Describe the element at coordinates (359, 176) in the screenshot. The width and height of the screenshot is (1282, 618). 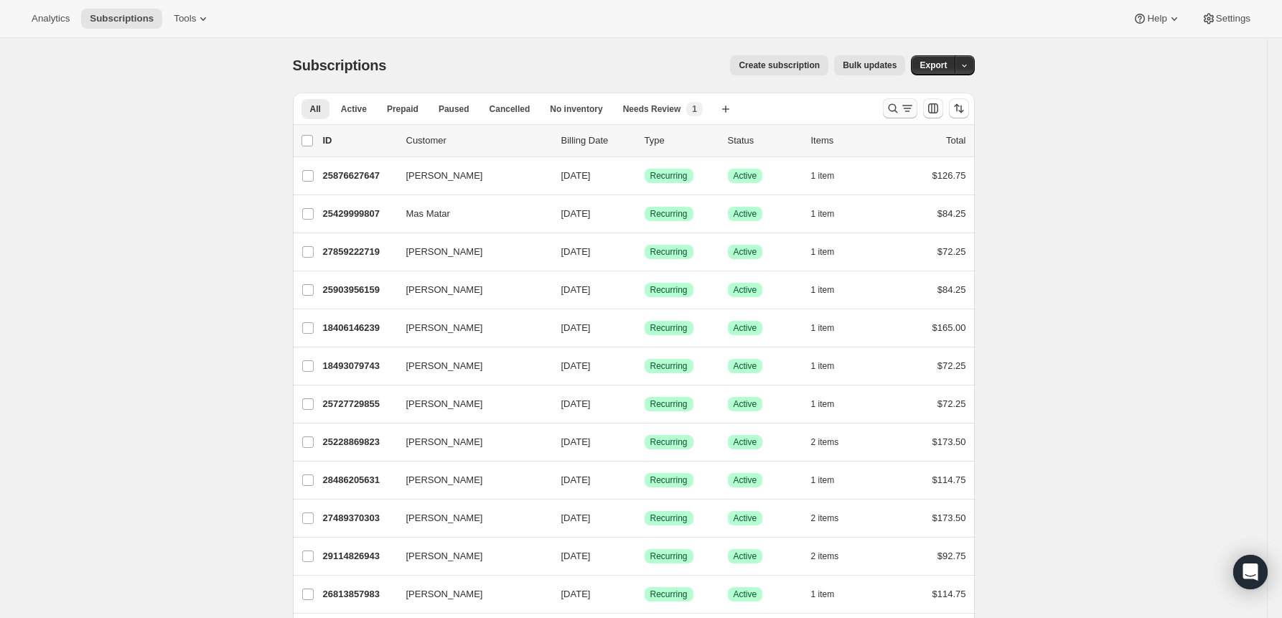
I see `p: 25876627647` at that location.